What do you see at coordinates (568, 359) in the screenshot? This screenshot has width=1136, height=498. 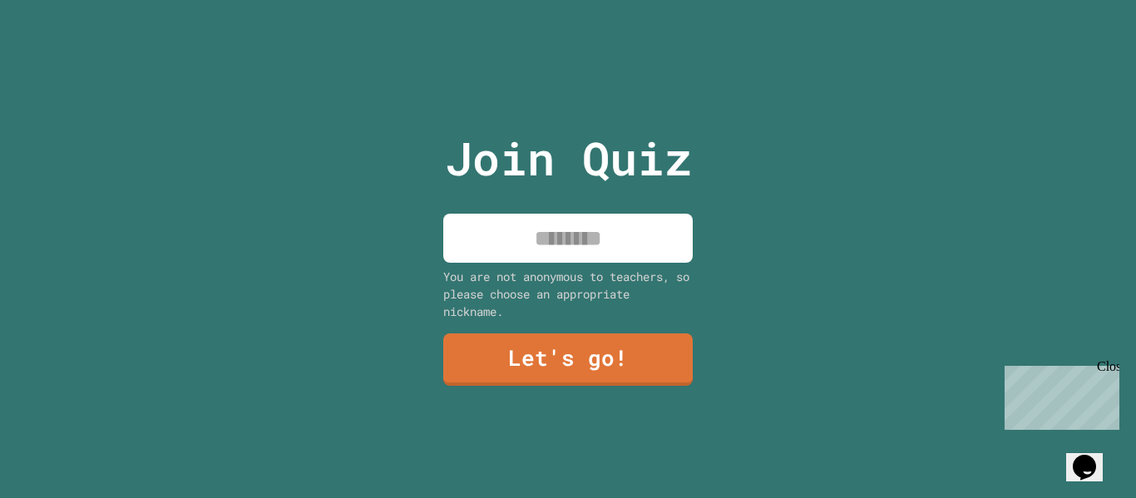 I see `a: Let's go!` at bounding box center [568, 359].